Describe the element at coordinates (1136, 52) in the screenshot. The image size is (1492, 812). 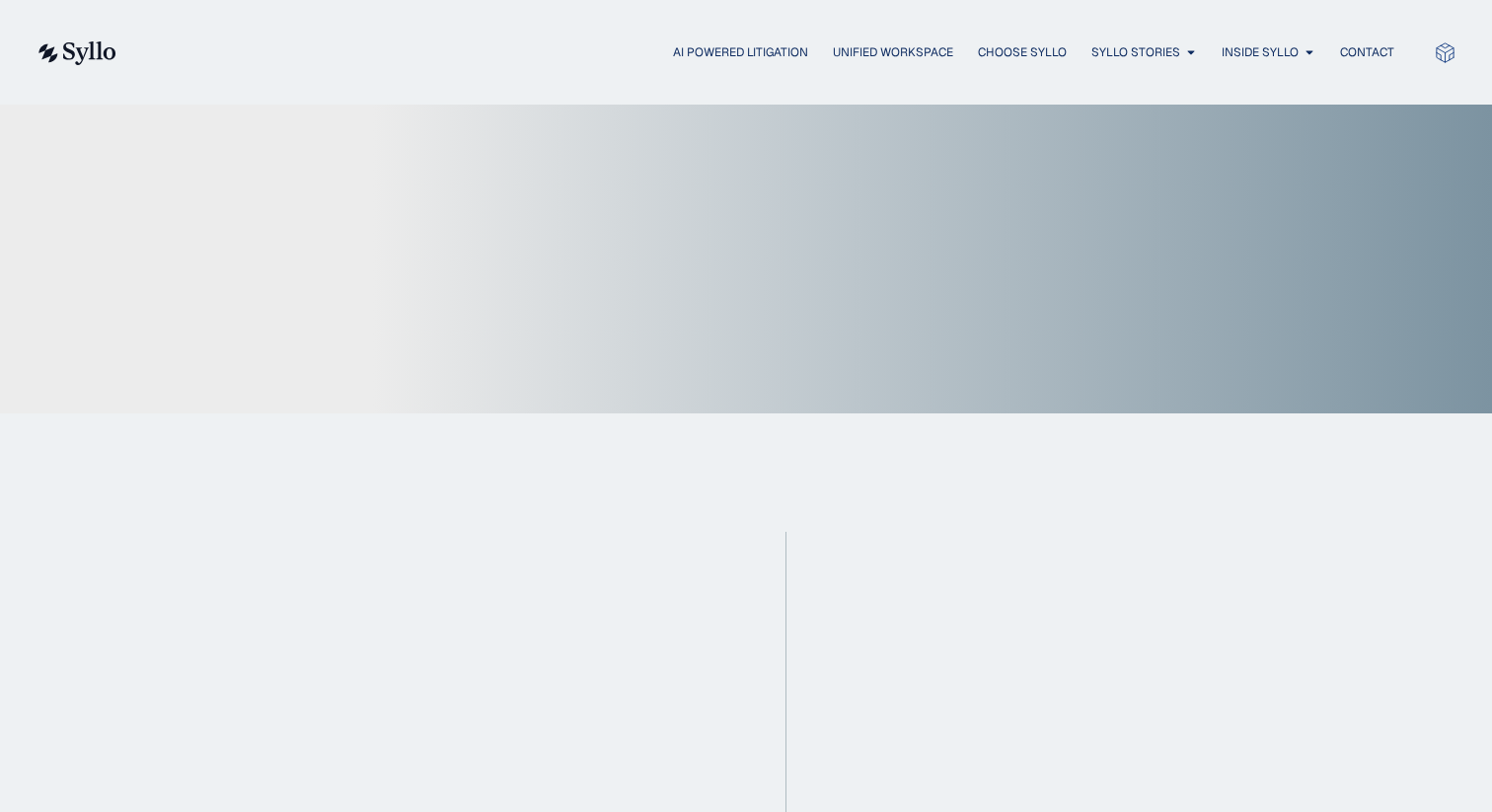
I see `span: Syllo Stories` at that location.